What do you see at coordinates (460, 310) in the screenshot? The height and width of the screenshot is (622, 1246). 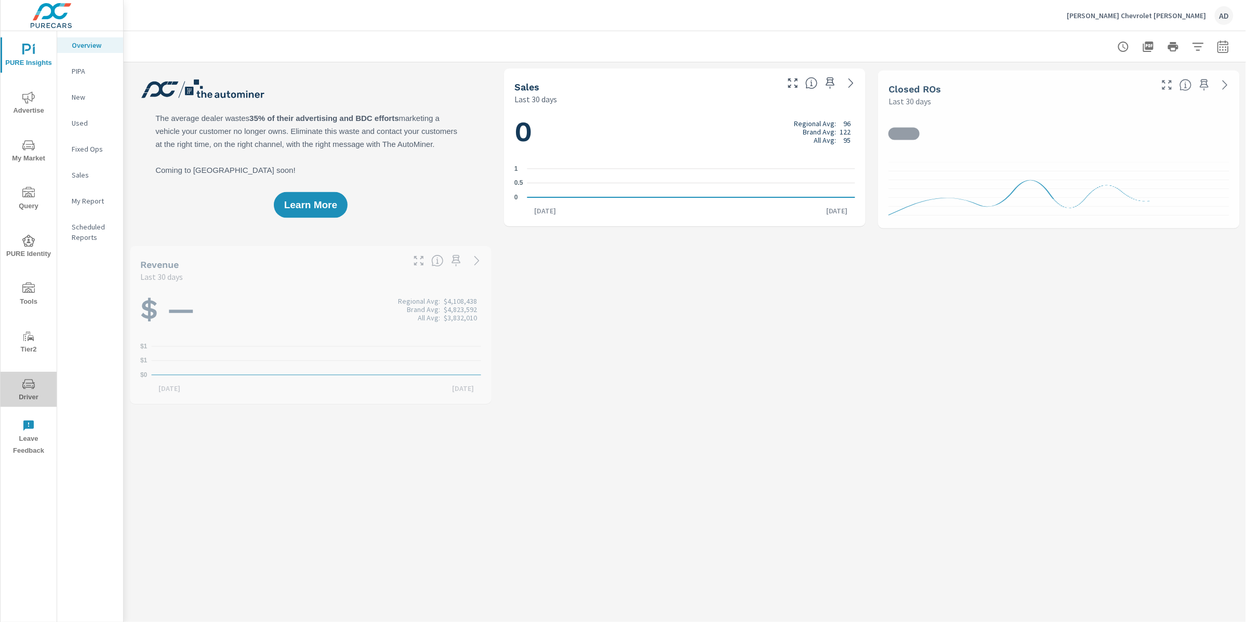 I see `p: $4,823,592` at bounding box center [460, 310].